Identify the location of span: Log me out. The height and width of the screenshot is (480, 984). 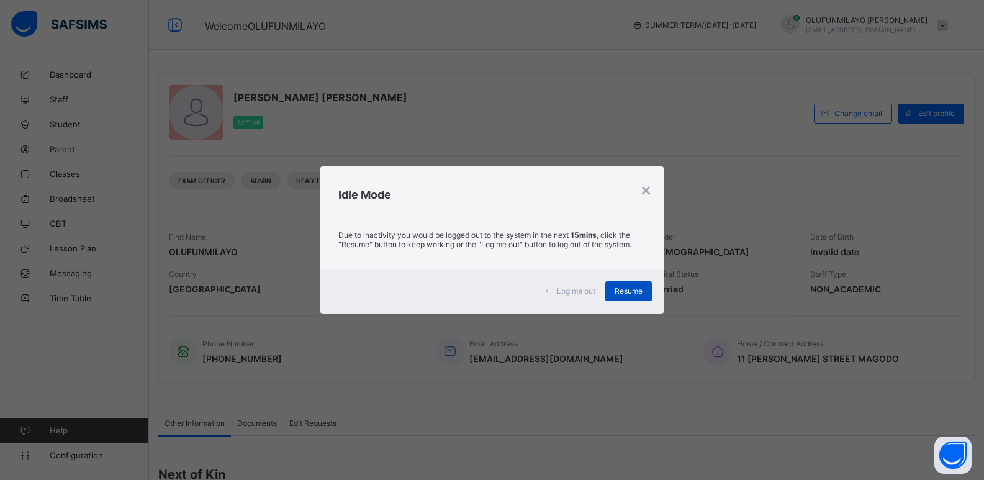
(576, 291).